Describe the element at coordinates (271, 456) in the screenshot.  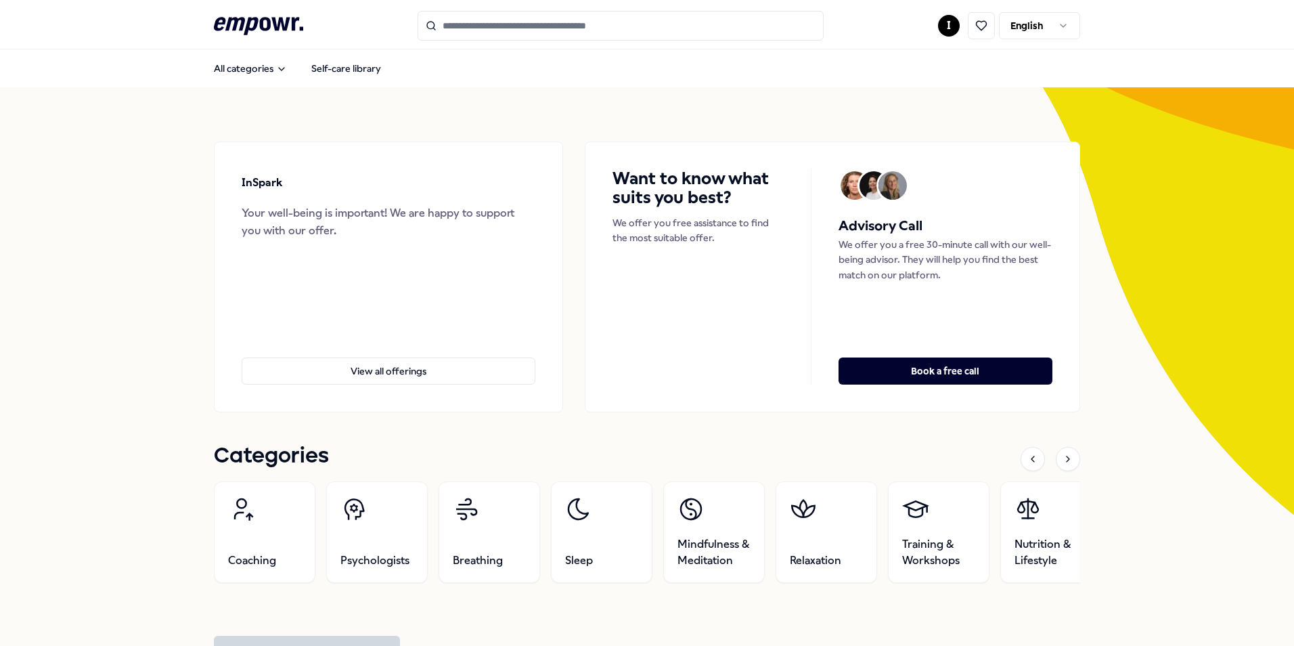
I see `h1: Categories` at that location.